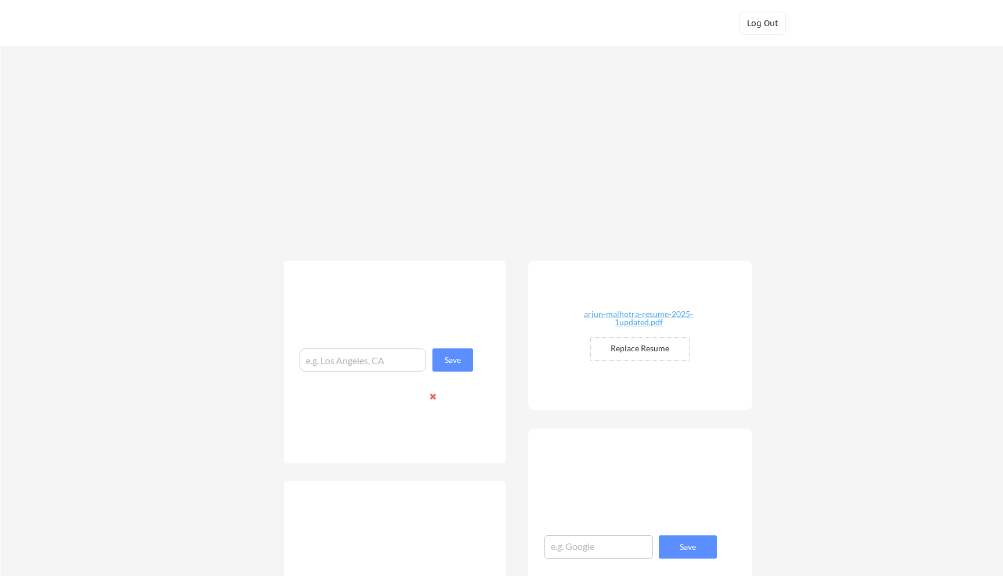 This screenshot has width=1003, height=576. I want to click on button: Log Out, so click(762, 23).